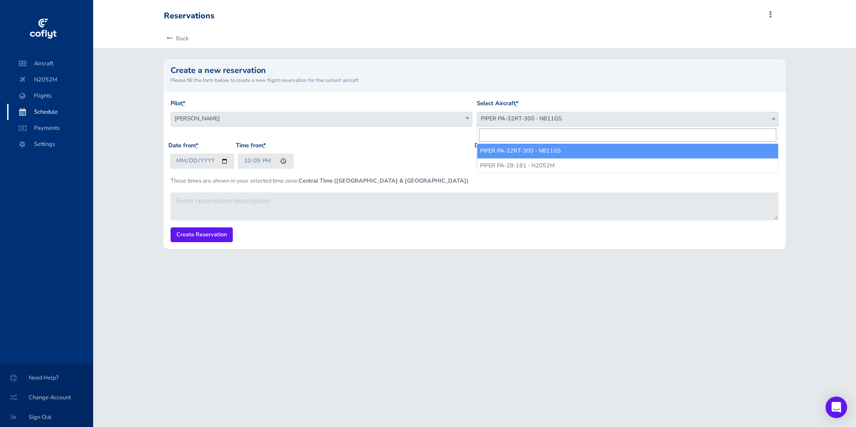  What do you see at coordinates (628, 119) in the screenshot?
I see `span: PIPER PA-32RT-300 - N811GS` at bounding box center [628, 119].